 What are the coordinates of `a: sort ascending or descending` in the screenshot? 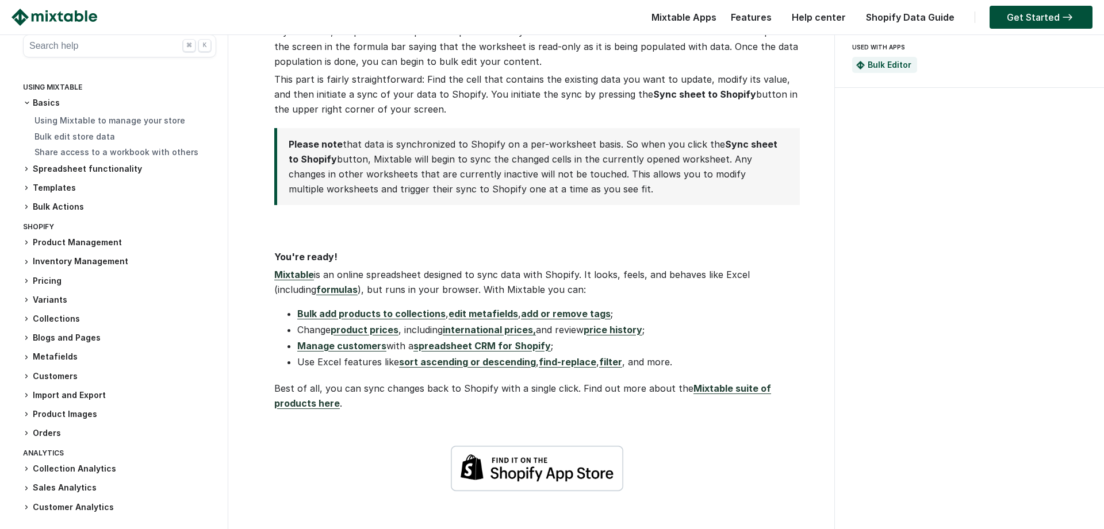 It's located at (467, 362).